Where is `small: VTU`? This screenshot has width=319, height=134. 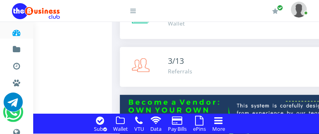
small: VTU is located at coordinates (139, 129).